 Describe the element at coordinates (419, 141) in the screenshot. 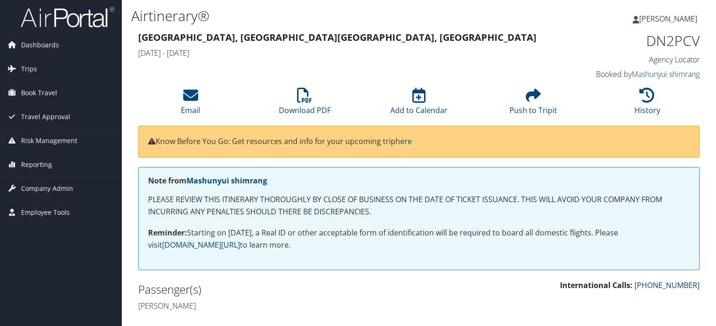

I see `p: Know Before You Go: Get resources and info for your upcoming trip` at that location.